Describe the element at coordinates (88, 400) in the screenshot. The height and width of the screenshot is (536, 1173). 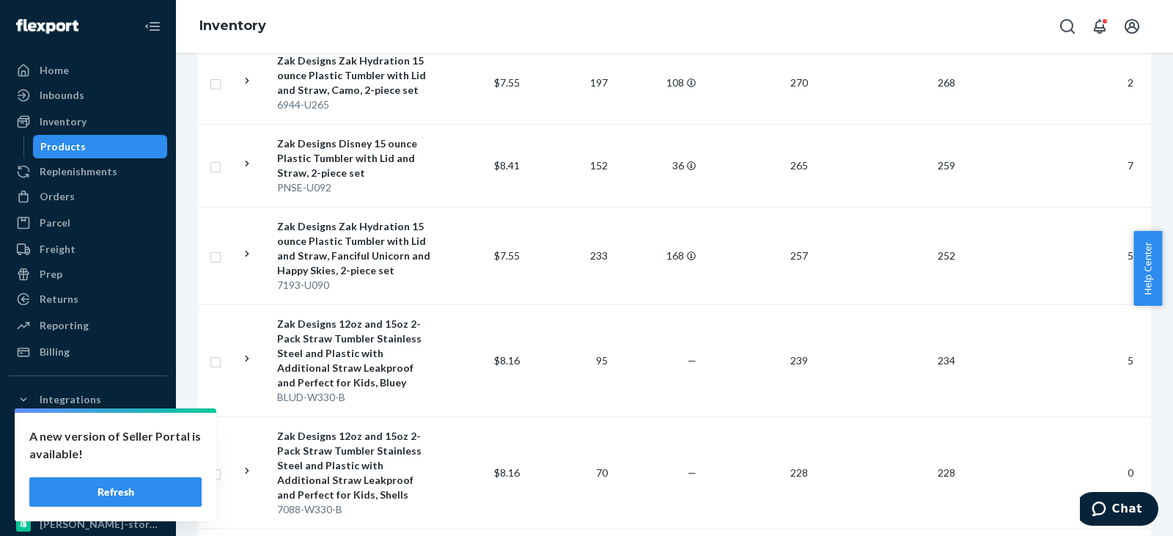
I see `button: Integrations` at that location.